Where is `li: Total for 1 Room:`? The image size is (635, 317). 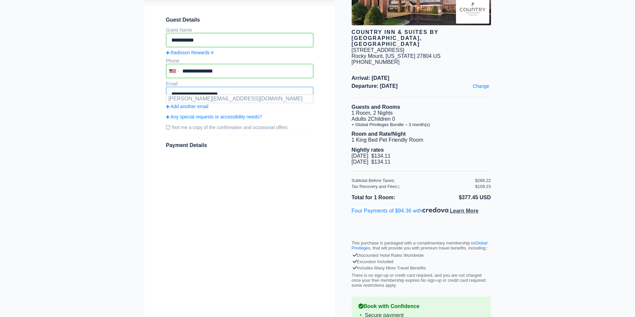 li: Total for 1 Room: is located at coordinates (386, 198).